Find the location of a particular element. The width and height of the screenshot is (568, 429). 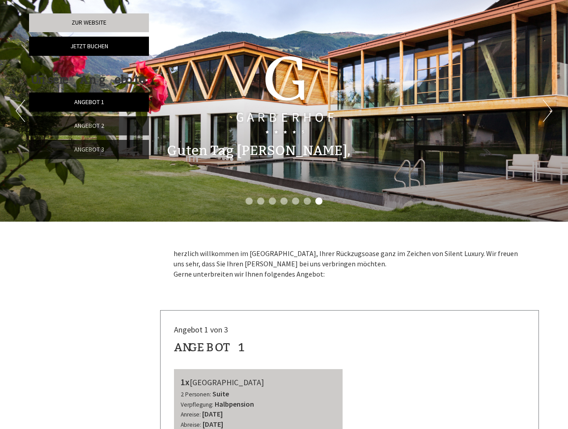

span: Angebot 2 is located at coordinates (89, 126).